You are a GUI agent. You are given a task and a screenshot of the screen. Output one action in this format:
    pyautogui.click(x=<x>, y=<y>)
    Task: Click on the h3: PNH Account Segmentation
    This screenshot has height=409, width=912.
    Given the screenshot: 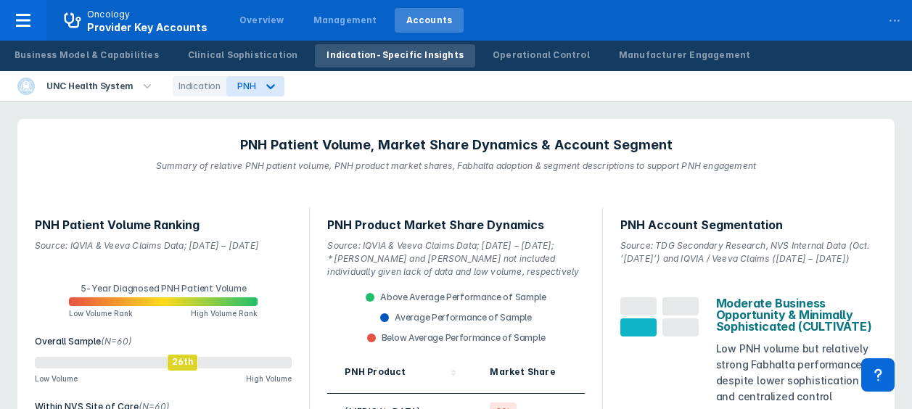 What is the action you would take?
    pyautogui.click(x=749, y=225)
    